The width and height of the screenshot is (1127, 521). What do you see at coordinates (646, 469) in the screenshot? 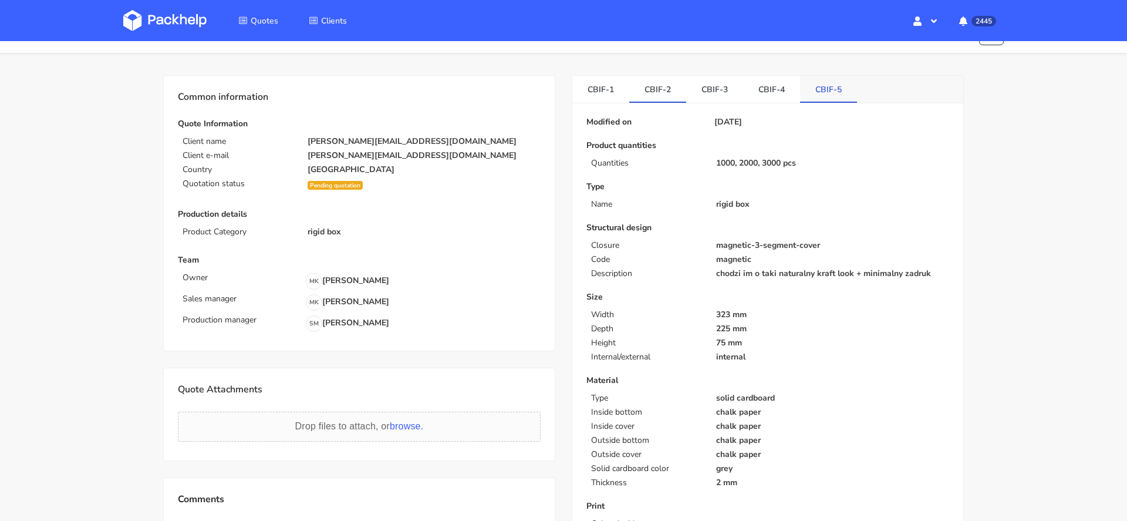
I see `p: Solid cardboard color` at bounding box center [646, 469].